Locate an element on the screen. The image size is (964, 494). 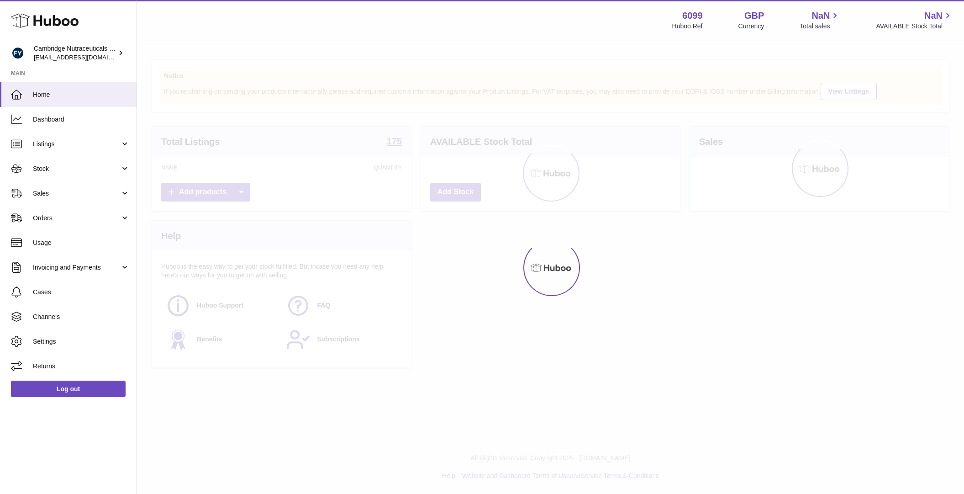
img: huboo@camnutra.com is located at coordinates (18, 53).